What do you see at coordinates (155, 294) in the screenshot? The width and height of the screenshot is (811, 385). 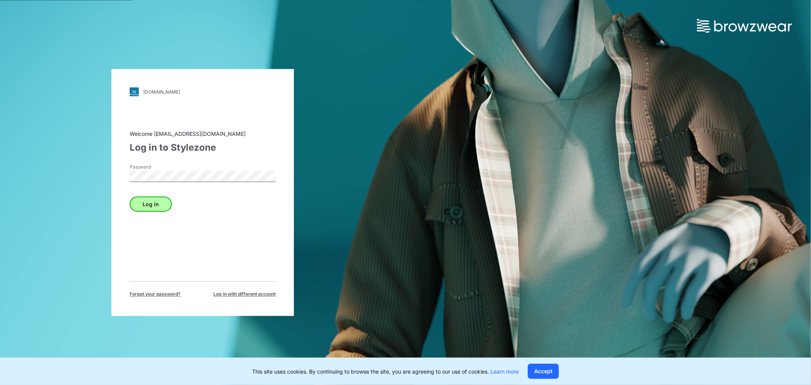 I see `span: Forget your password?` at bounding box center [155, 294].